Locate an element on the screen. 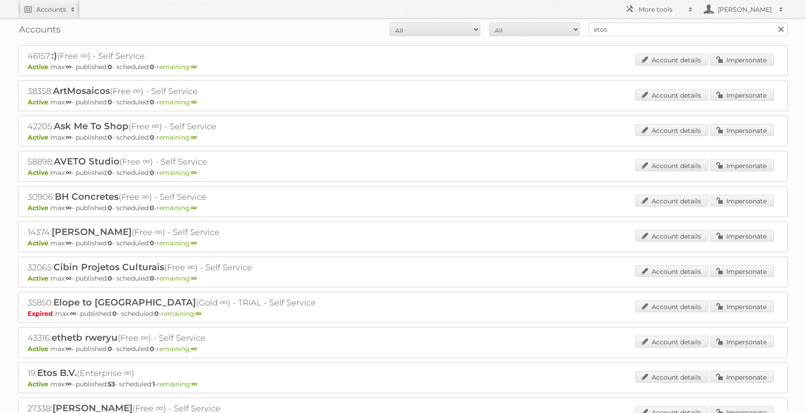  span: BH Concretes is located at coordinates (86, 197).